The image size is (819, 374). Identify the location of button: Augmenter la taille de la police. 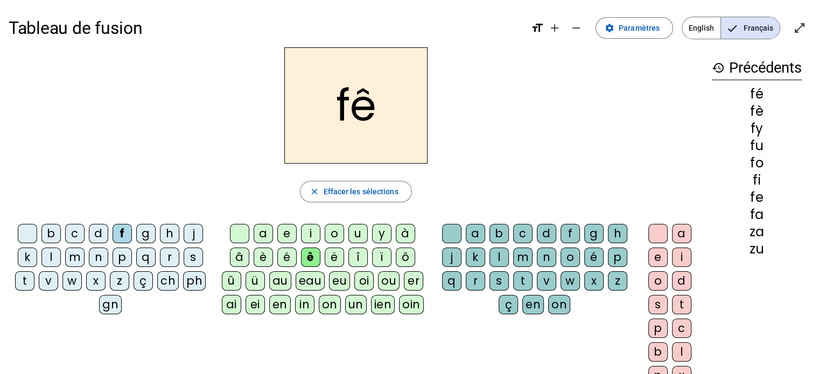
(555, 28).